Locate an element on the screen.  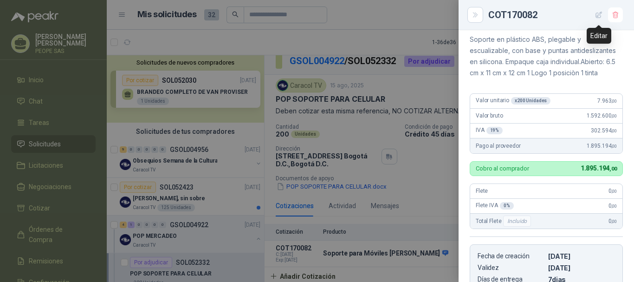
p: Fecha de creación is located at coordinates (511, 256).